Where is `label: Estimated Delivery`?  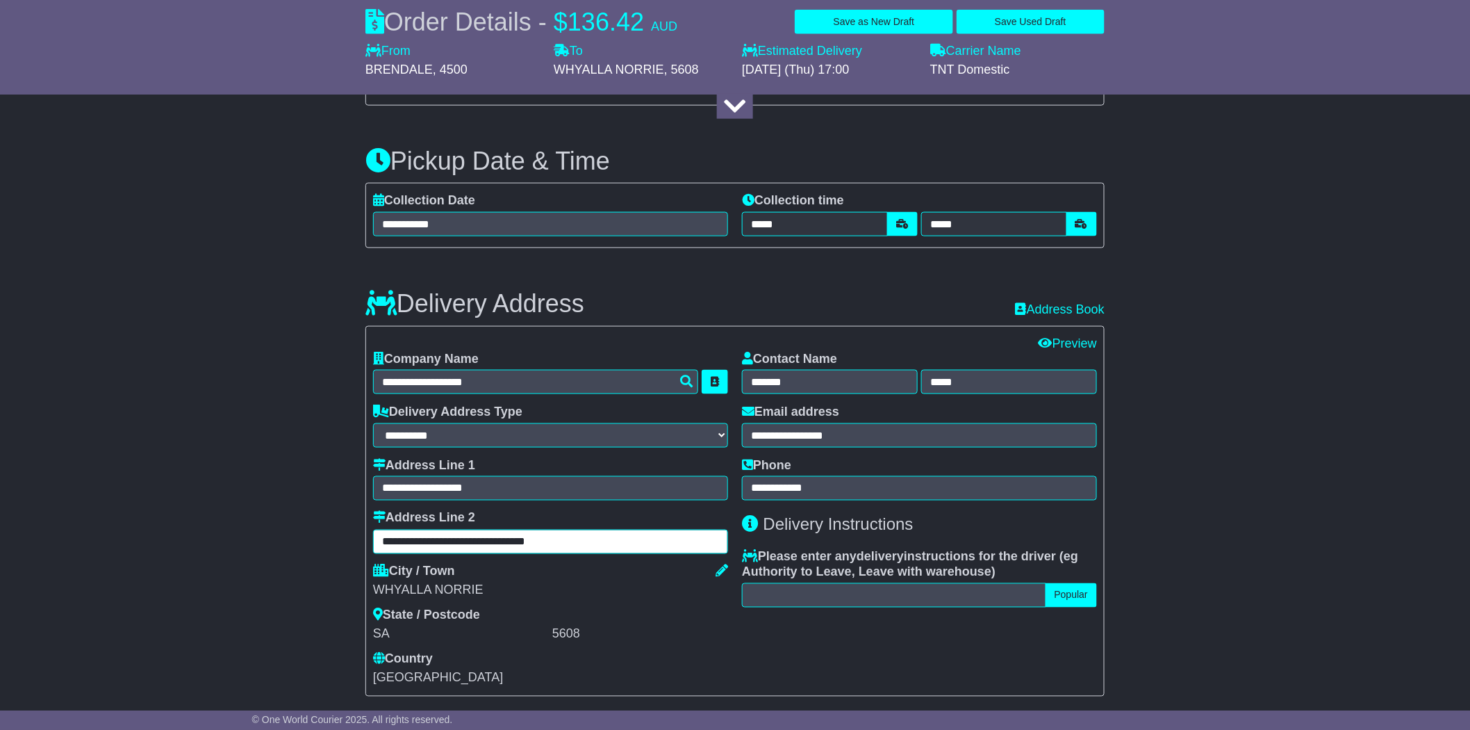 label: Estimated Delivery is located at coordinates (829, 51).